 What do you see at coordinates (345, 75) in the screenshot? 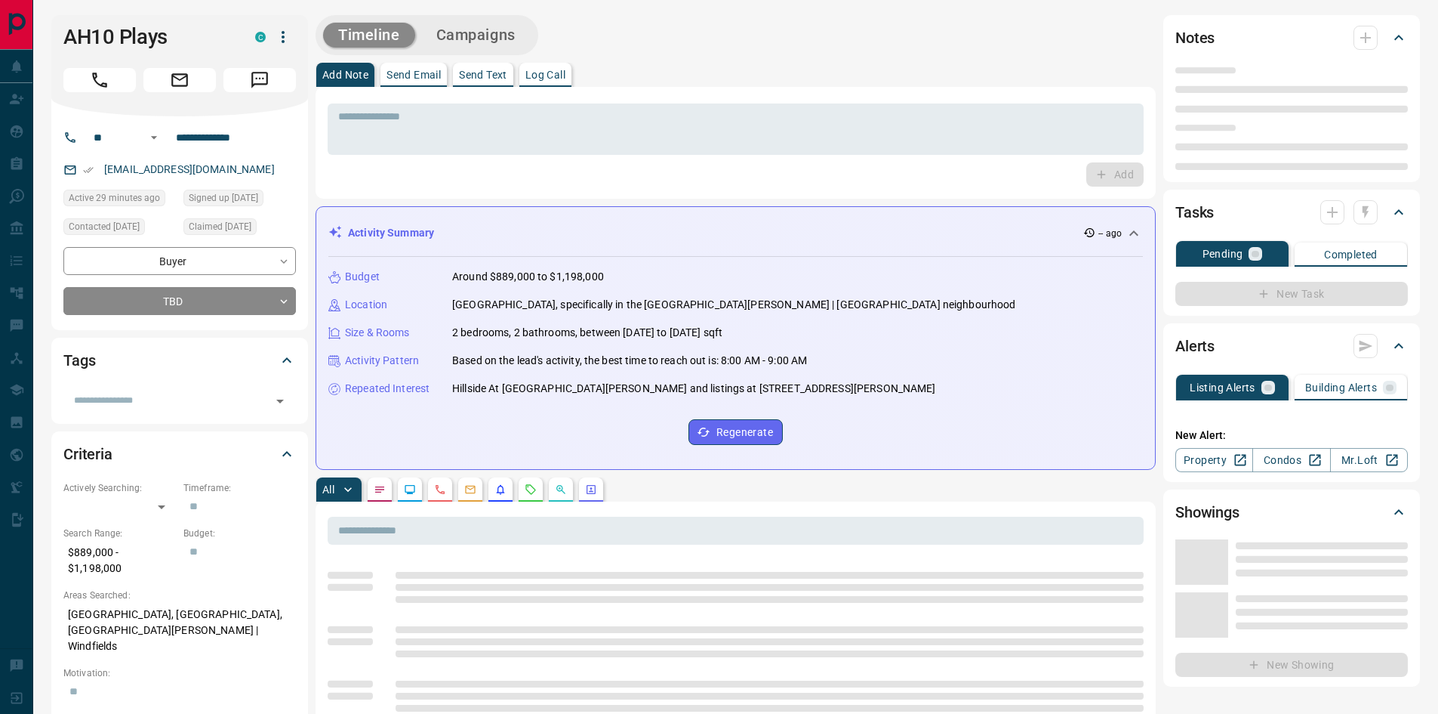
I see `p: Add Note` at bounding box center [345, 75].